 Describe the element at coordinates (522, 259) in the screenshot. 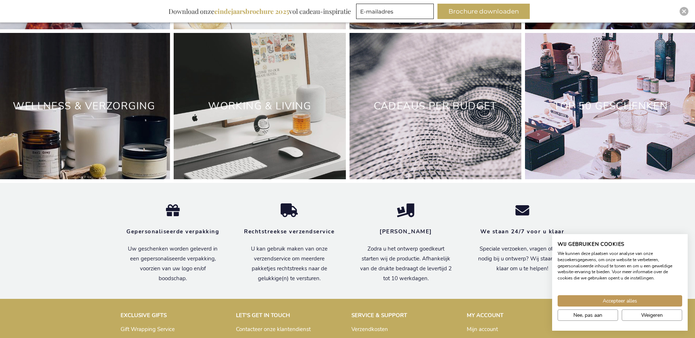

I see `p: Speciale verzoeken, vragen of hulp nodig bij u ontwerp? Wij staan 24/7 klaar om u te helpen!` at that location.